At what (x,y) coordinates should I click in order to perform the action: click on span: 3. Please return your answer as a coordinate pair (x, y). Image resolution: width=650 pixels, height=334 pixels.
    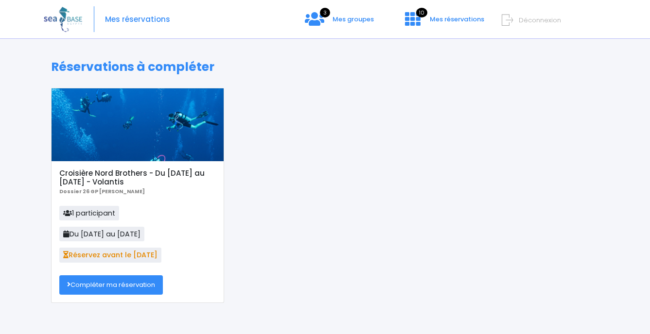
    Looking at the image, I should click on (325, 13).